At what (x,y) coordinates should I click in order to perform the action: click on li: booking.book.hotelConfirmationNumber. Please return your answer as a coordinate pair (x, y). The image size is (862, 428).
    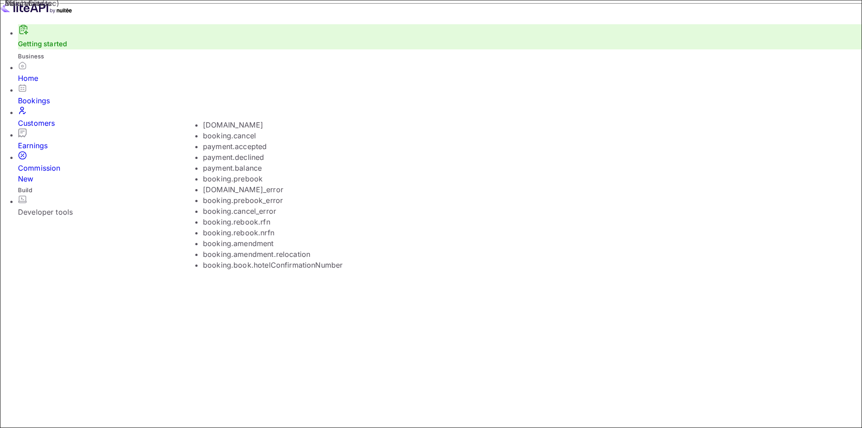
    Looking at the image, I should click on (307, 265).